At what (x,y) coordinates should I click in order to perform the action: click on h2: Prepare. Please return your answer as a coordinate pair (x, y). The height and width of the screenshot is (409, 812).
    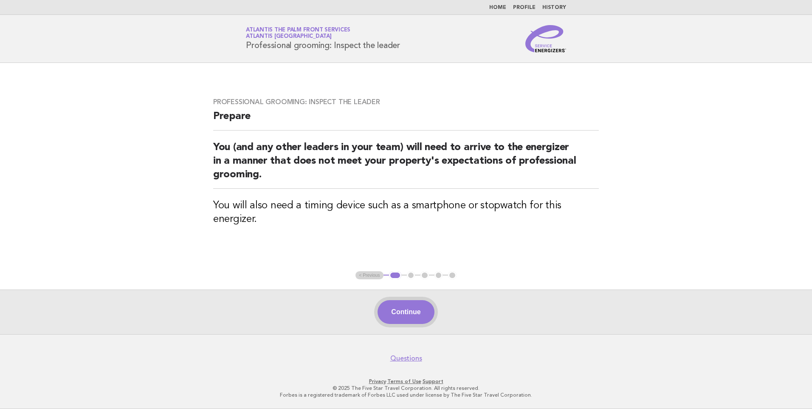
    Looking at the image, I should click on (406, 120).